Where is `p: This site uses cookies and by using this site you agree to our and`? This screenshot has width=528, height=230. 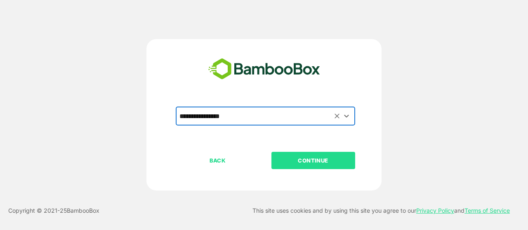
p: This site uses cookies and by using this site you agree to our and is located at coordinates (381, 211).